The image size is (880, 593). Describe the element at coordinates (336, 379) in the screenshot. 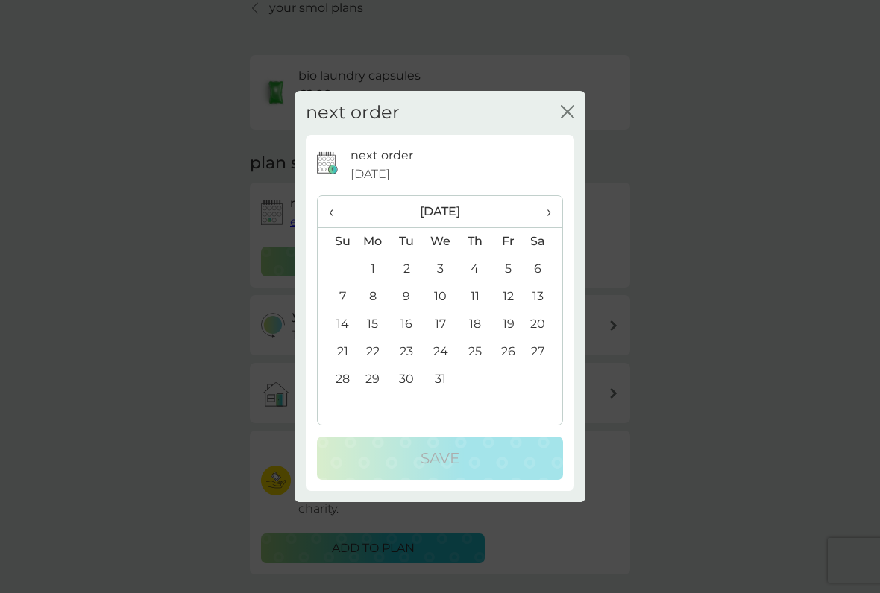

I see `td: 28` at that location.